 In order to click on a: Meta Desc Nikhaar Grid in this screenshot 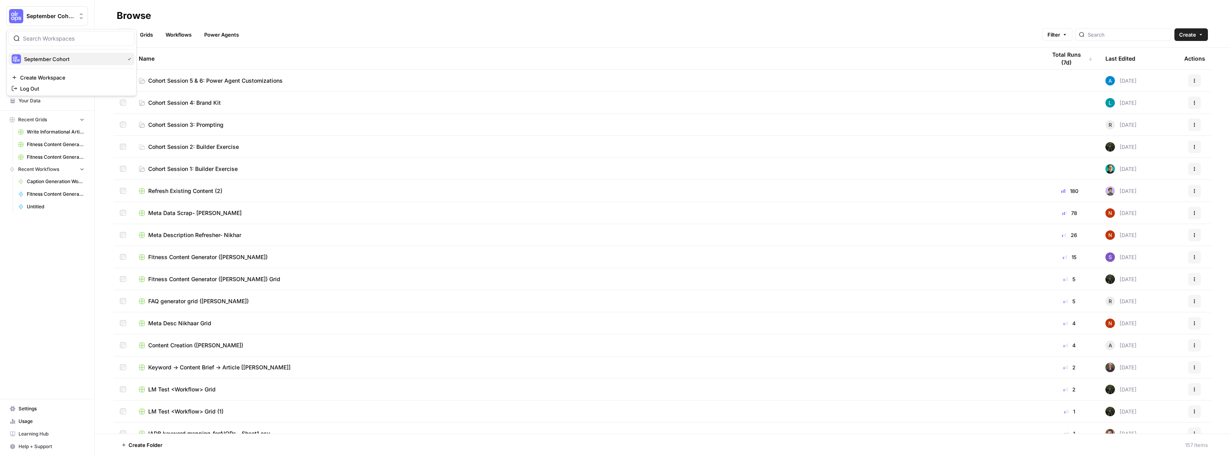, I will do `click(586, 324)`.